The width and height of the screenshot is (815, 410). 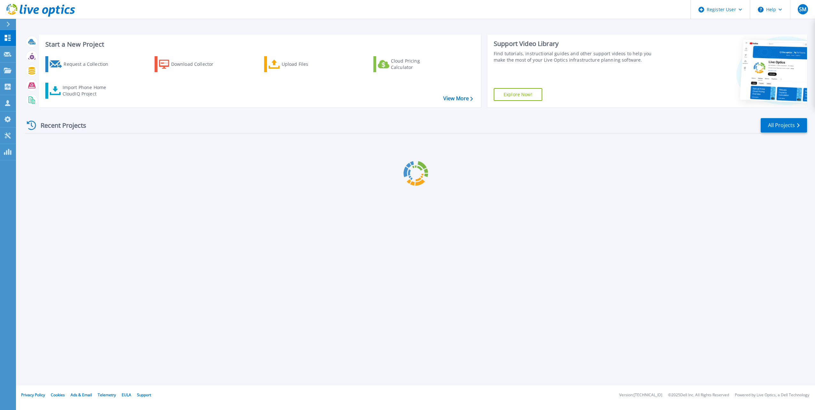 I want to click on div: Support Video Library, so click(x=576, y=44).